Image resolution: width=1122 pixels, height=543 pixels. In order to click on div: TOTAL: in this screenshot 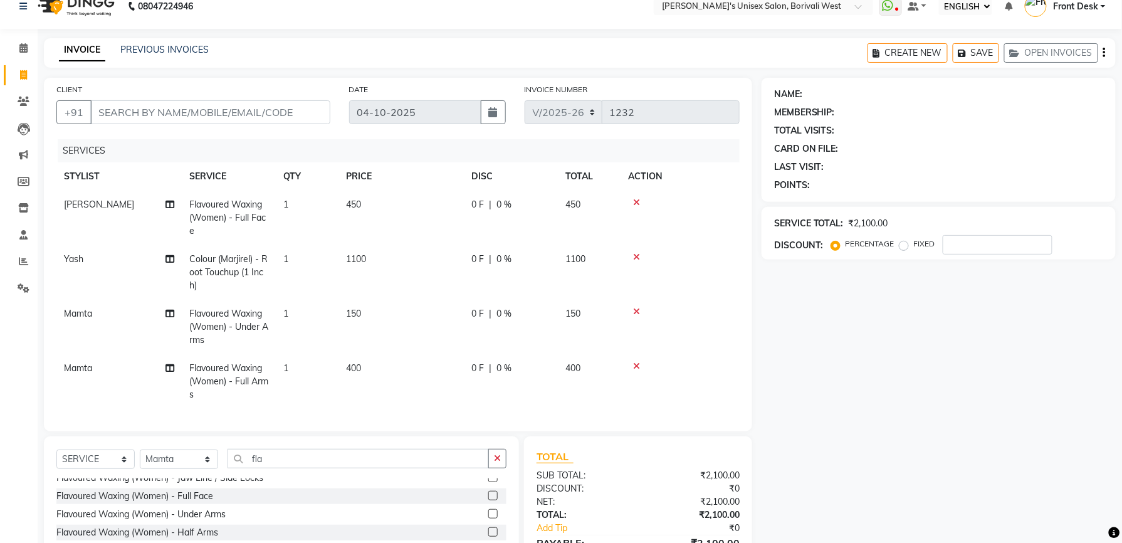, I will do `click(583, 515)`.